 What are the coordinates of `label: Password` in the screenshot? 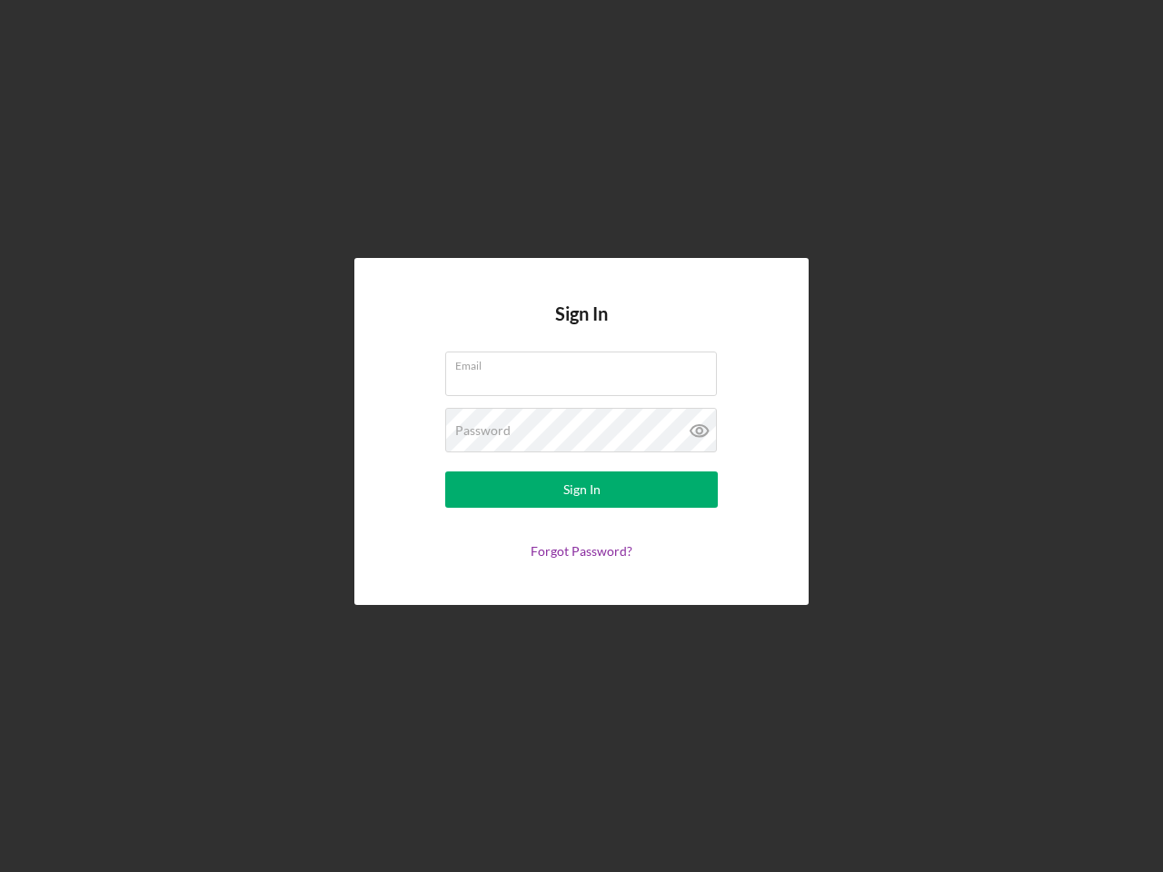 It's located at (483, 431).